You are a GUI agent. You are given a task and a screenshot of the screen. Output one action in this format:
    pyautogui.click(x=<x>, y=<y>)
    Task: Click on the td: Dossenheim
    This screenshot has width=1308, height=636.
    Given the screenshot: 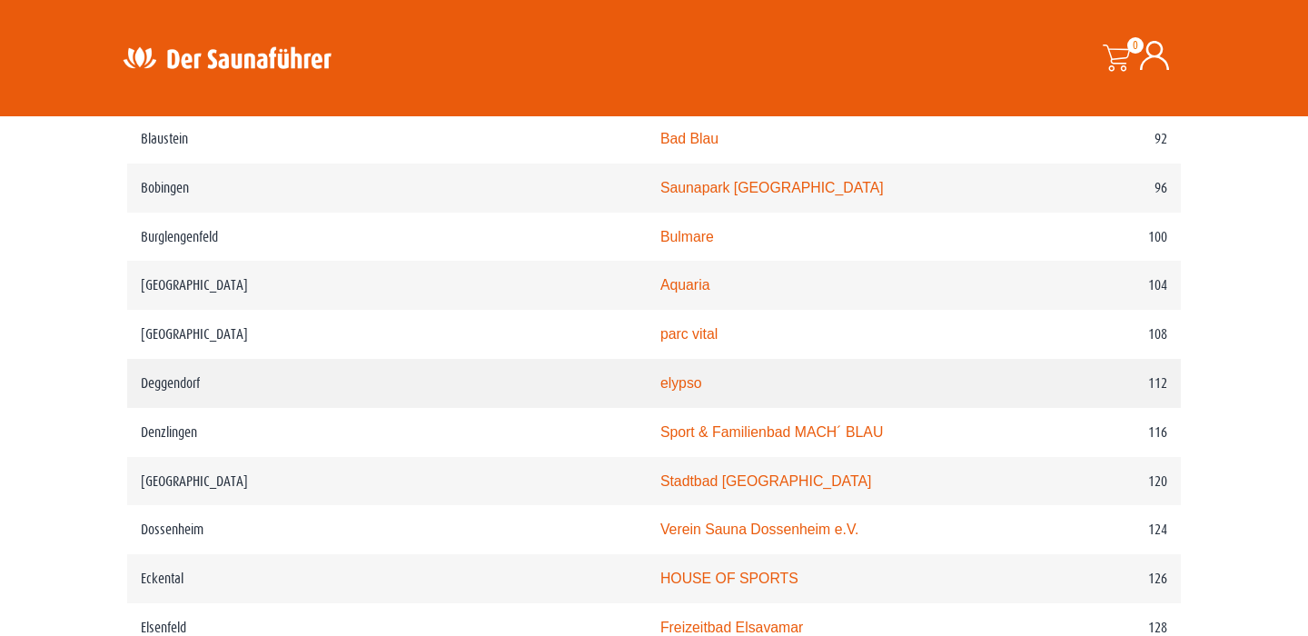 What is the action you would take?
    pyautogui.click(x=387, y=529)
    